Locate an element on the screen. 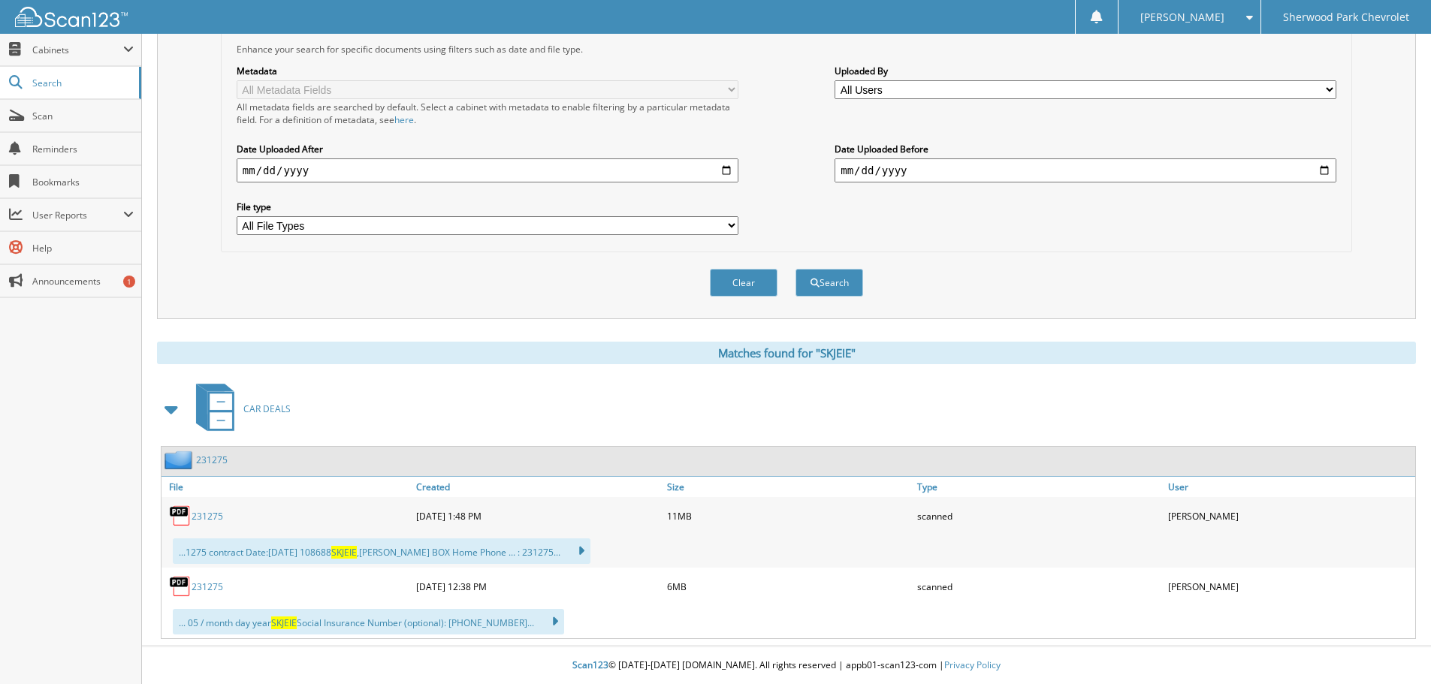 This screenshot has width=1431, height=684. span: CAR DEALS is located at coordinates (267, 409).